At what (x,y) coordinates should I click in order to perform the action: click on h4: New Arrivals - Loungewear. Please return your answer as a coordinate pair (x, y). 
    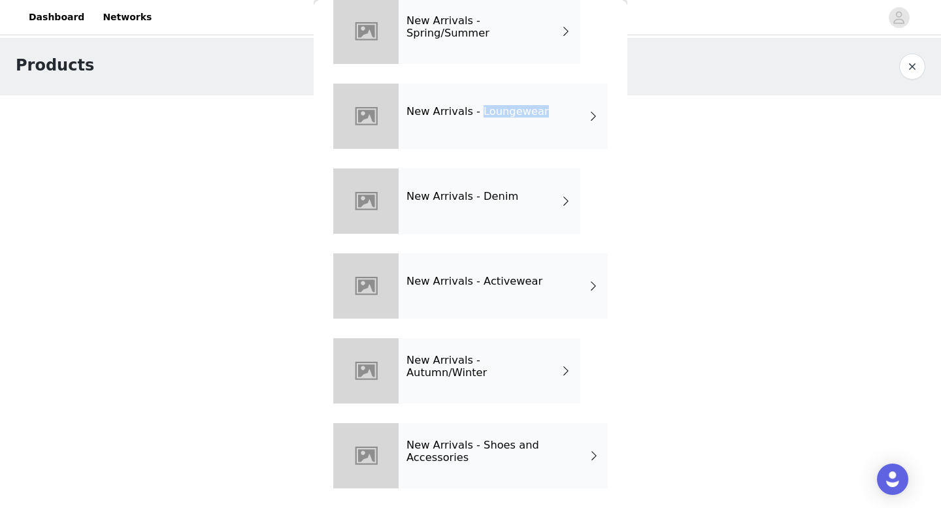
    Looking at the image, I should click on (478, 112).